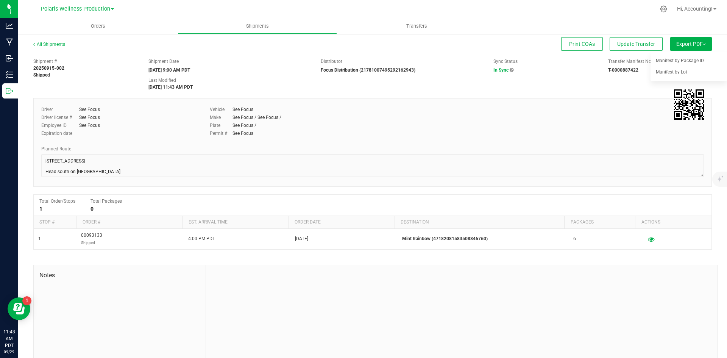 The image size is (727, 358). What do you see at coordinates (672, 72) in the screenshot?
I see `span: Manifest by Lot` at bounding box center [672, 72].